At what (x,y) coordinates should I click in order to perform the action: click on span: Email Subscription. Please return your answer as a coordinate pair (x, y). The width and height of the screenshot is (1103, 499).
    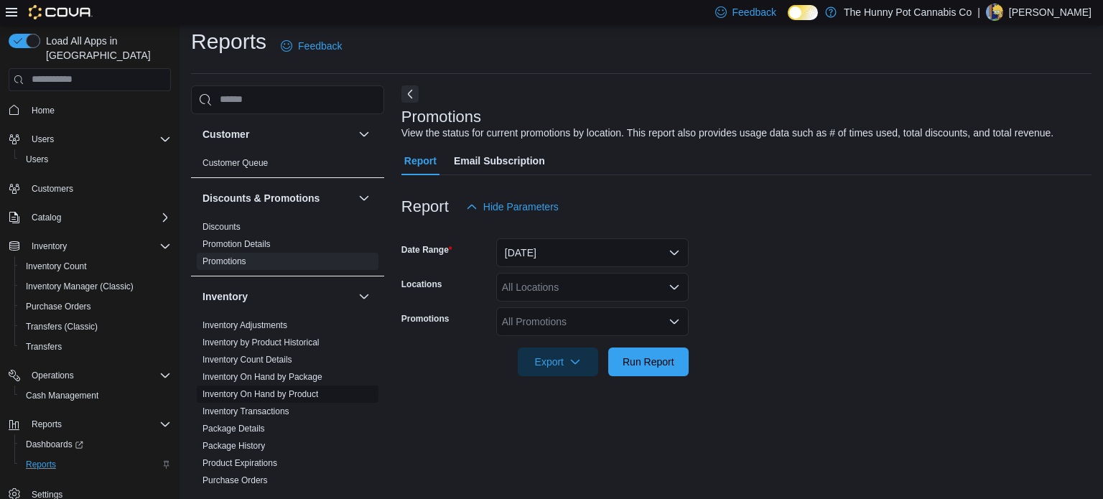
    Looking at the image, I should click on (499, 161).